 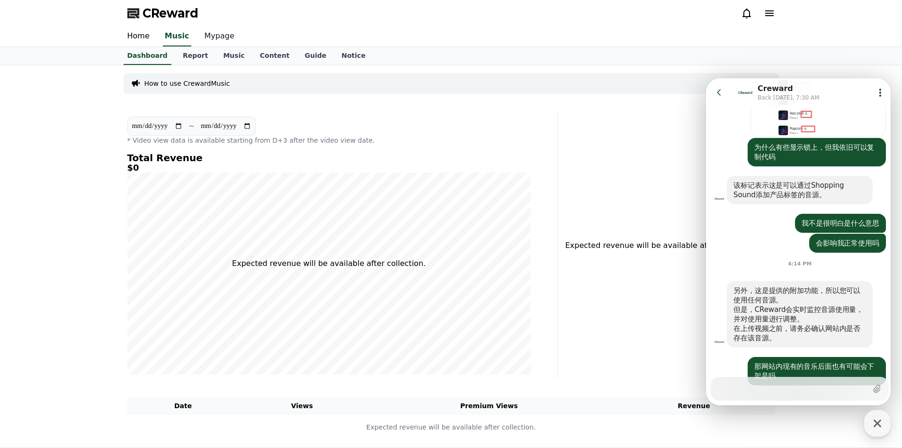 What do you see at coordinates (219, 36) in the screenshot?
I see `a: Mypage` at bounding box center [219, 36].